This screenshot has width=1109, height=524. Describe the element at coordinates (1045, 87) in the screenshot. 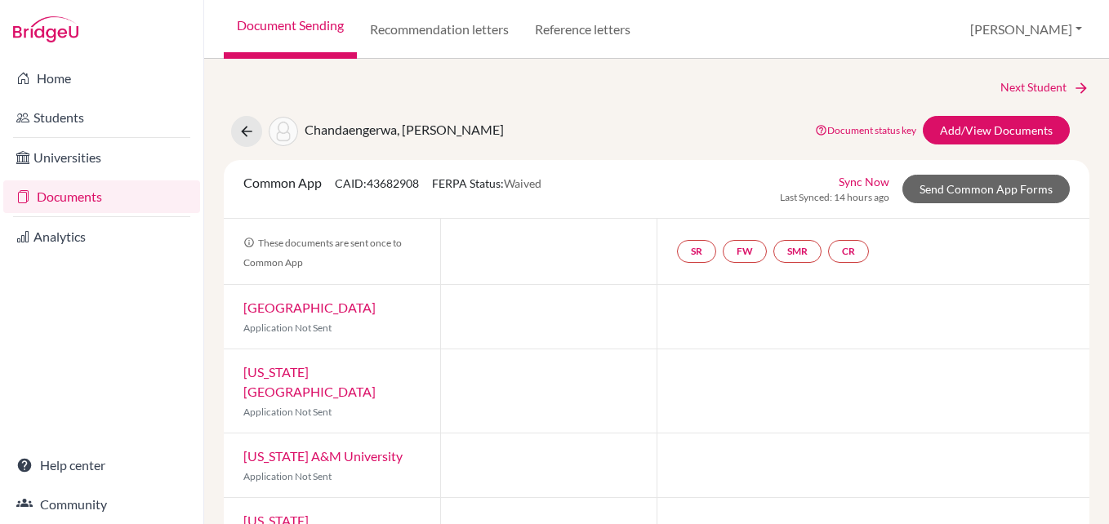

I see `a: Next Student` at that location.